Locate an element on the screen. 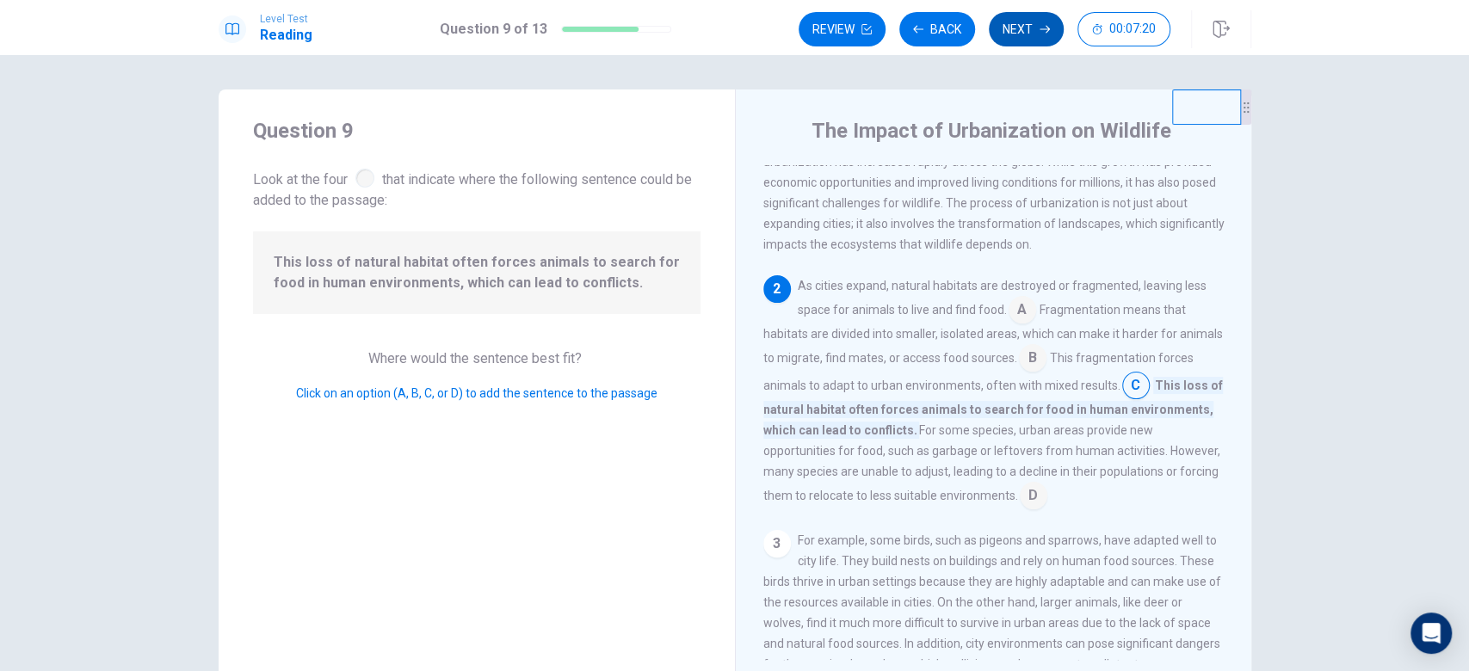 The width and height of the screenshot is (1469, 671). h1: Reading is located at coordinates (286, 35).